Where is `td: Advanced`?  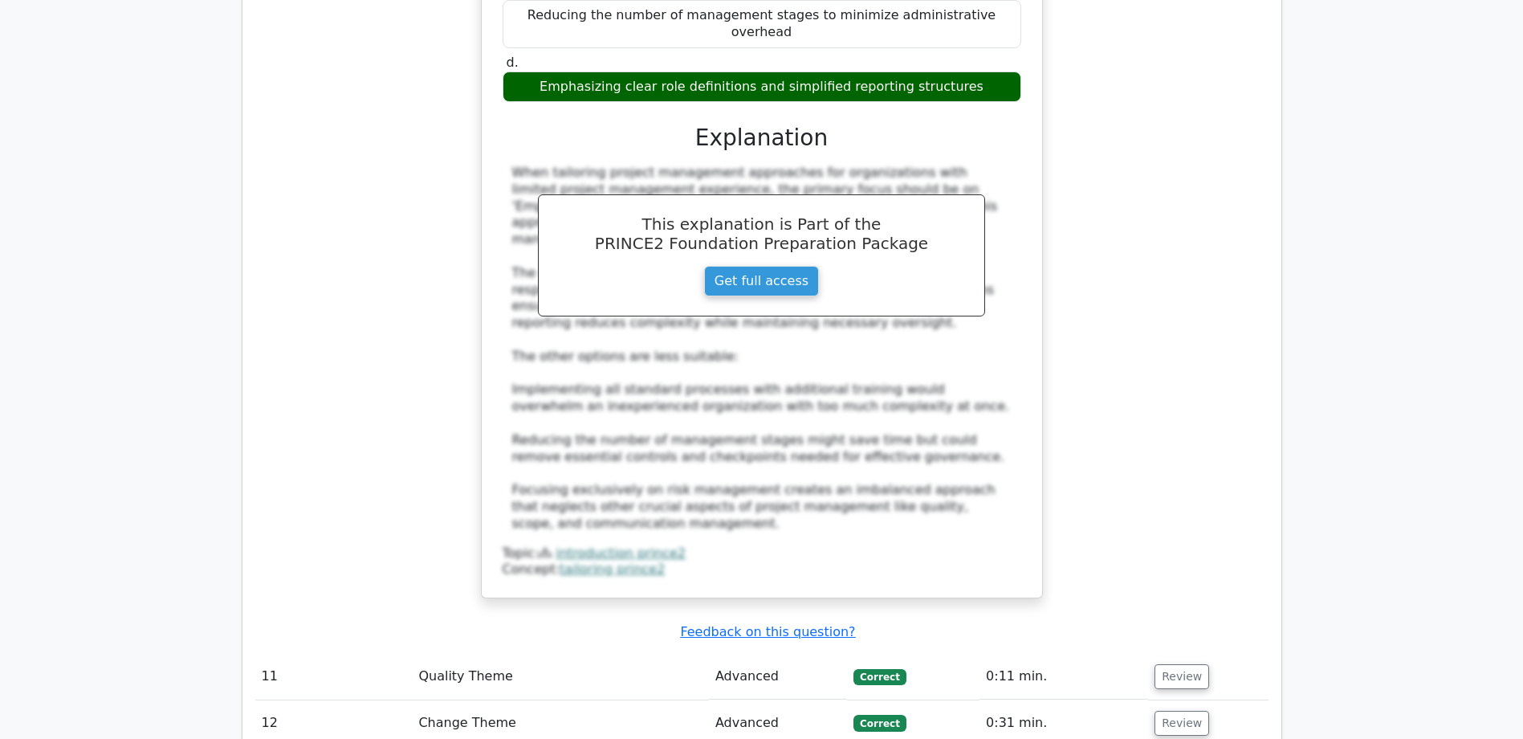 td: Advanced is located at coordinates (778, 676).